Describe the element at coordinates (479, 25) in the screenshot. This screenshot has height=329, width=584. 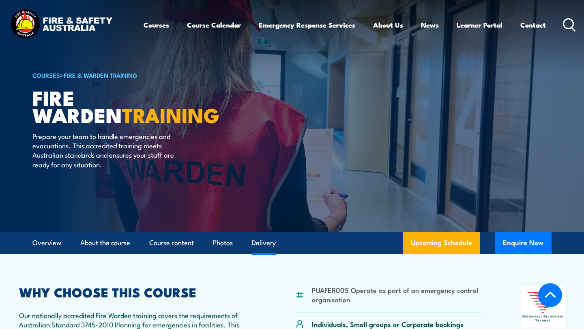
I see `a: Learner Portal` at that location.